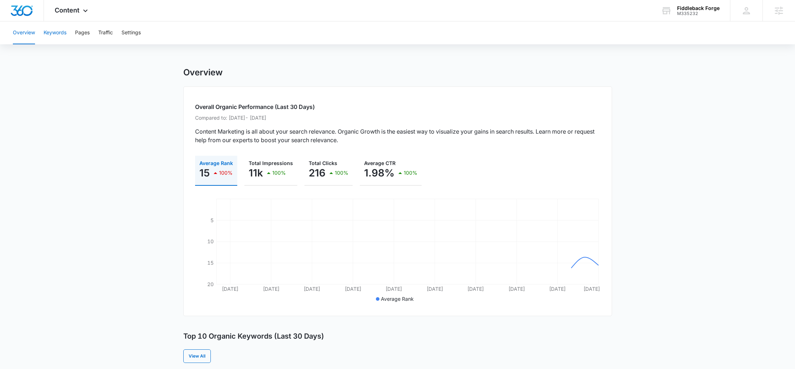  I want to click on tspan: 5, so click(212, 220).